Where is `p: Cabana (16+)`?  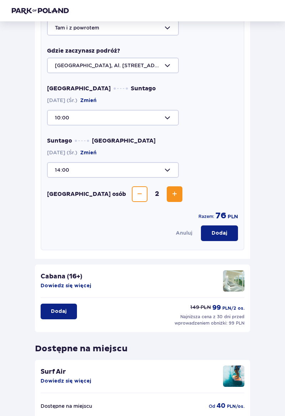
p: Cabana (16+) is located at coordinates (61, 277).